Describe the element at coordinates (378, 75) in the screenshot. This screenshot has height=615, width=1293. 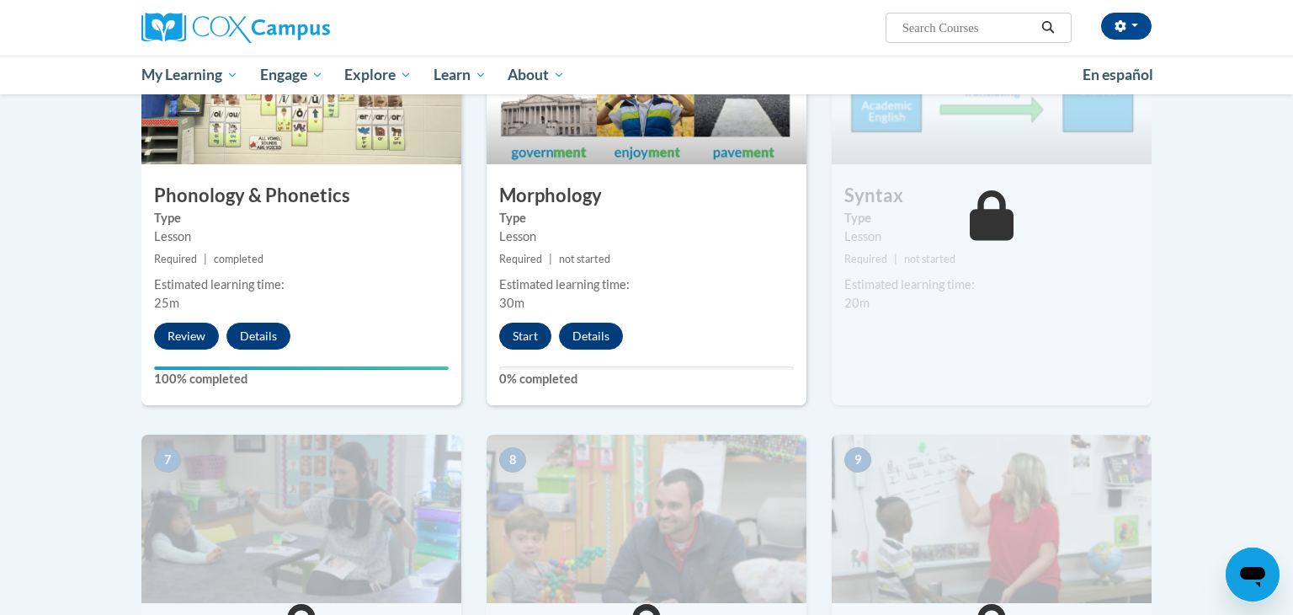
I see `a: Explore` at that location.